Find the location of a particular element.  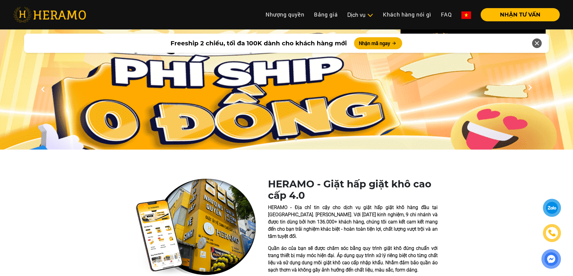

button: 3 is located at coordinates (296, 141).